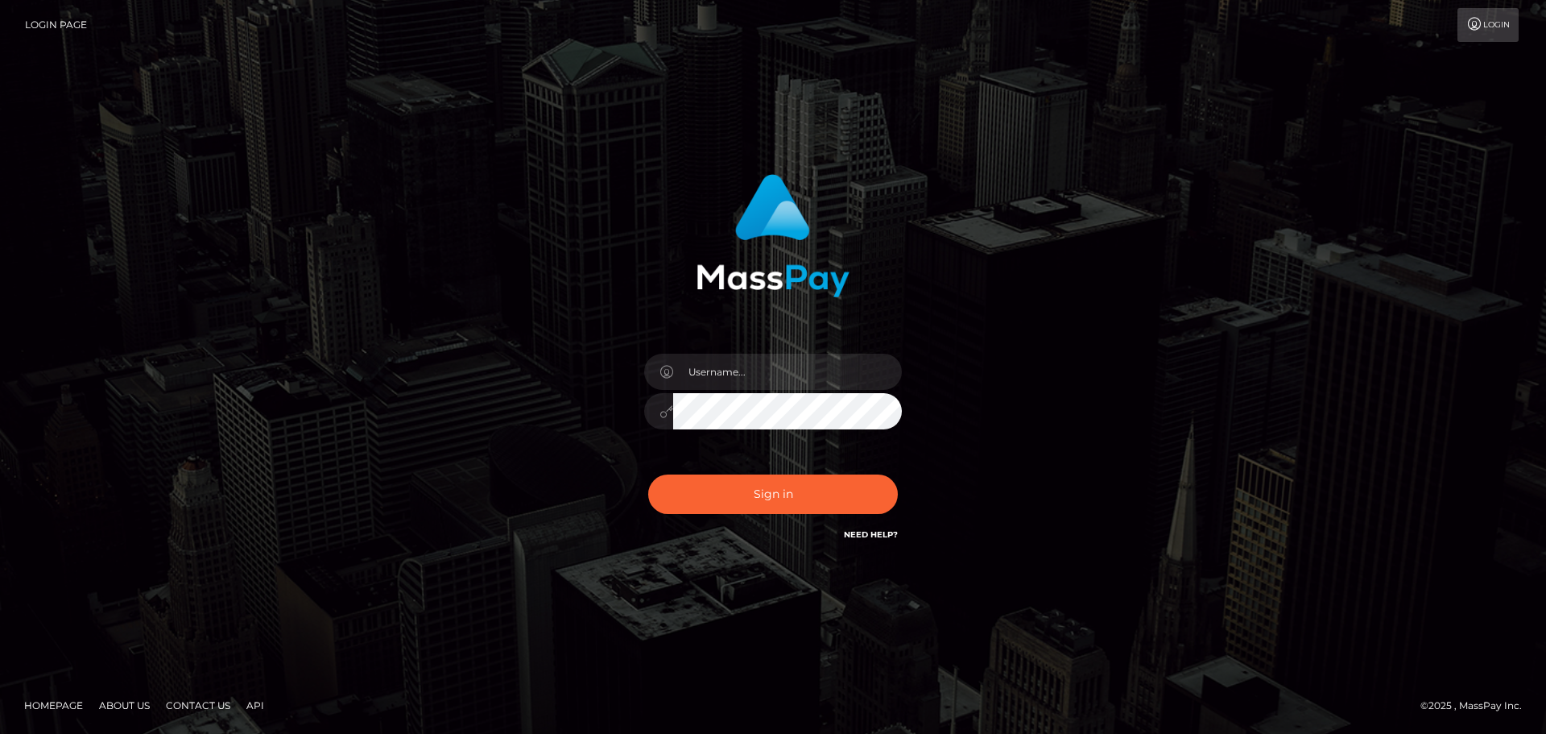 The height and width of the screenshot is (734, 1546). Describe the element at coordinates (1488, 25) in the screenshot. I see `a: Login` at that location.